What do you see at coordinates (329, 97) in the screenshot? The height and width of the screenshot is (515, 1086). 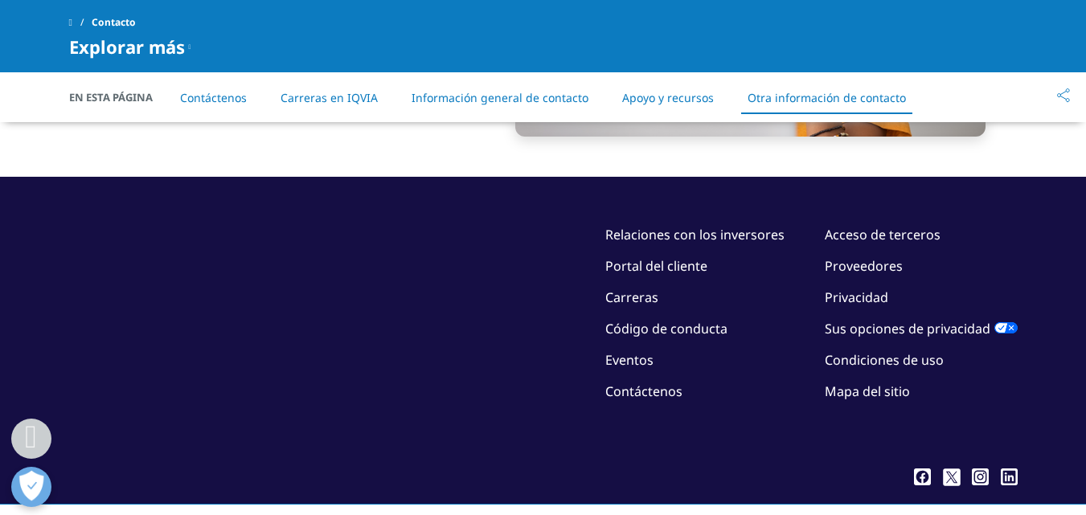 I see `a: Carreras en IQVIA` at bounding box center [329, 97].